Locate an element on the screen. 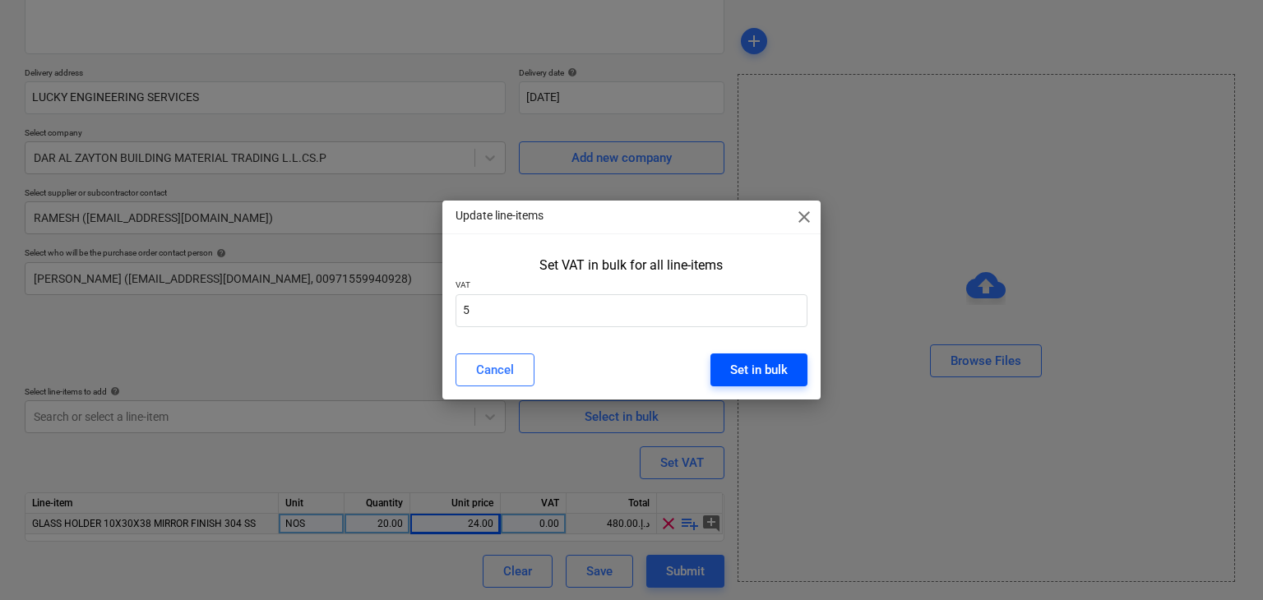 This screenshot has height=600, width=1263. div: Cancel is located at coordinates (495, 370).